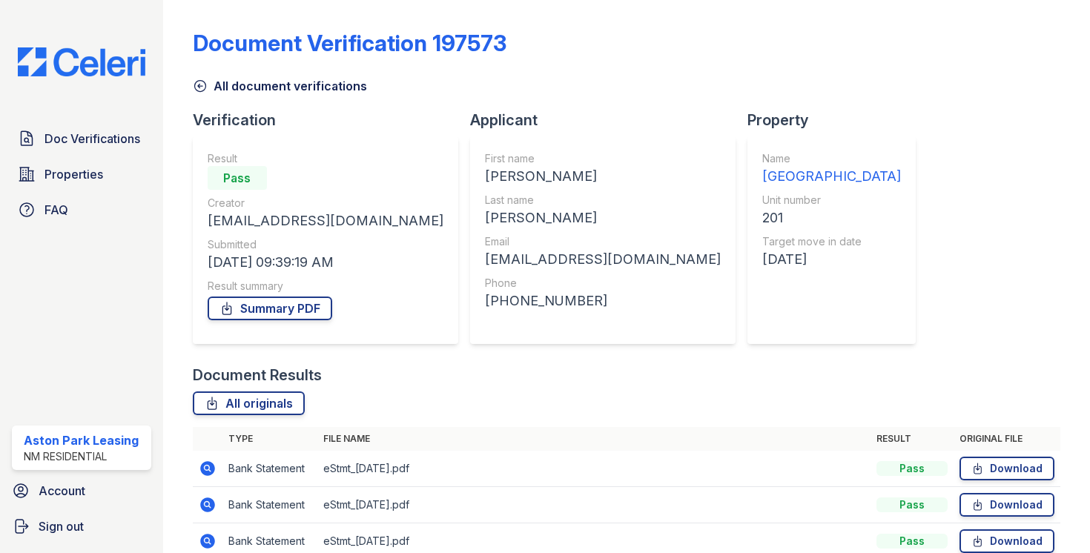 This screenshot has height=553, width=1090. What do you see at coordinates (81, 440) in the screenshot?
I see `div: Aston Park Leasing` at bounding box center [81, 440].